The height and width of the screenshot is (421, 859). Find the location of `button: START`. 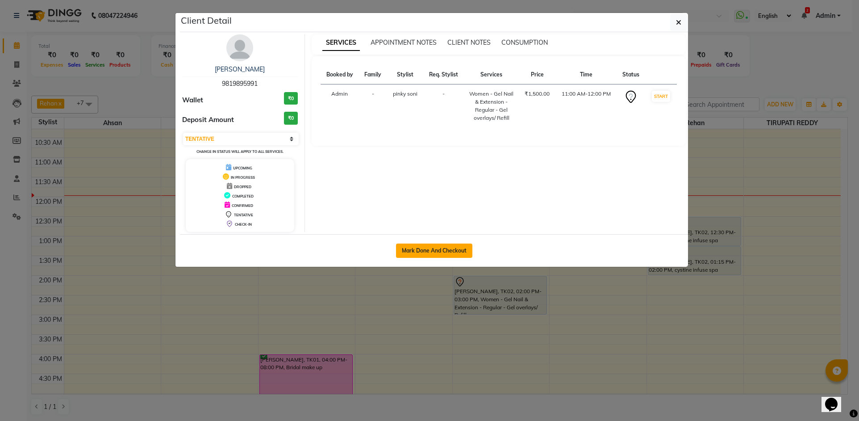

button: START is located at coordinates (661, 96).